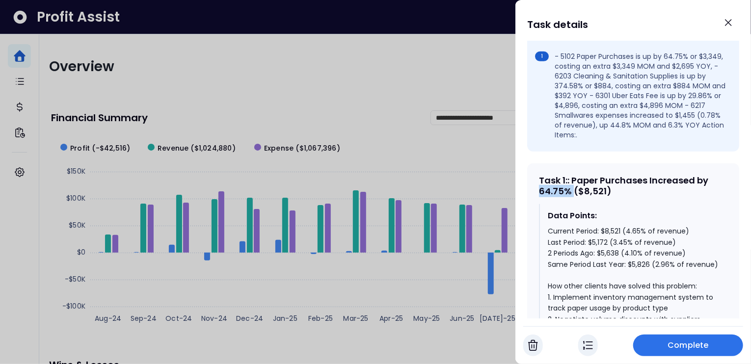 Image resolution: width=751 pixels, height=364 pixels. Describe the element at coordinates (633, 185) in the screenshot. I see `div: Task 1 : : Paper Purchases Increased by 64.75% ($8,521)` at that location.